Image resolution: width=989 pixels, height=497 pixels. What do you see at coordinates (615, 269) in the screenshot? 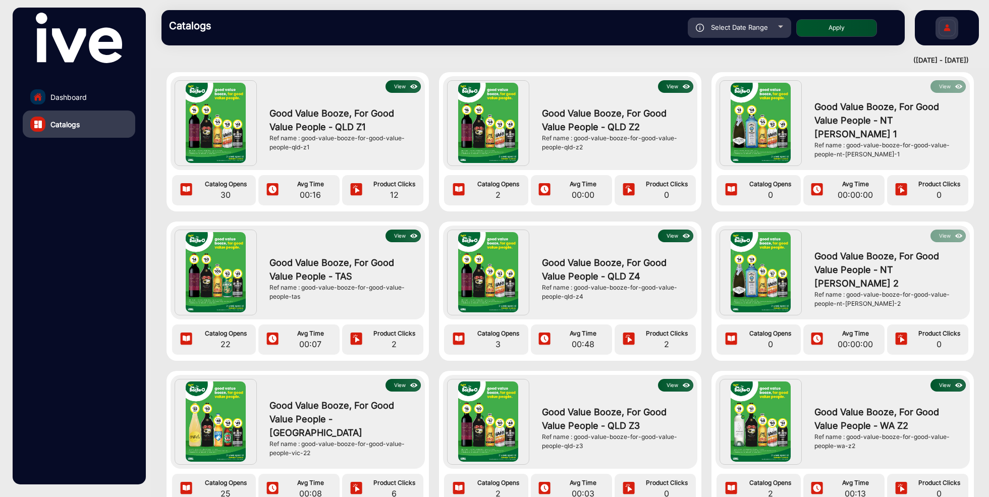
I see `span: Good Value Booze, For Good Value People - QLD Z4` at bounding box center [615, 269].